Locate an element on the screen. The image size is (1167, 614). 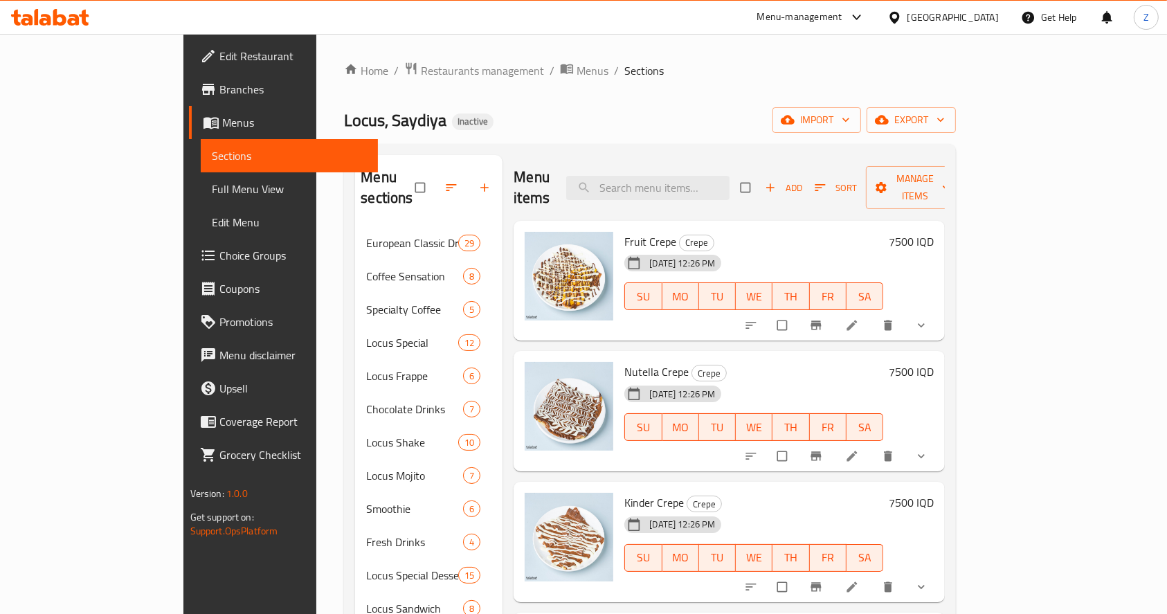
button: Sort is located at coordinates (835, 188).